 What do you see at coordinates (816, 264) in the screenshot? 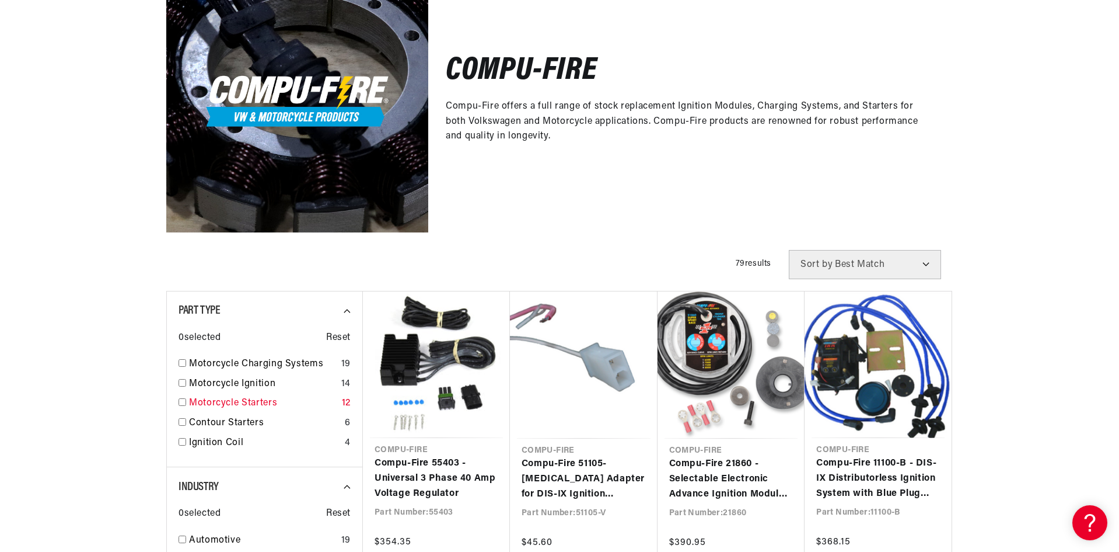
I see `span: Sort by` at bounding box center [816, 264].